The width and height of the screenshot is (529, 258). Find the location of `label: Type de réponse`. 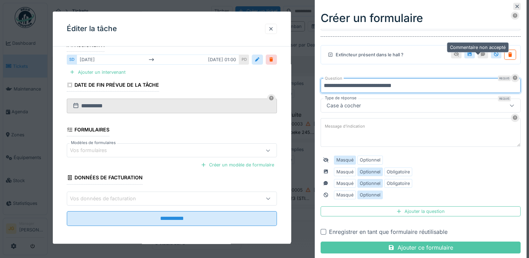

label: Type de réponse is located at coordinates (341, 98).